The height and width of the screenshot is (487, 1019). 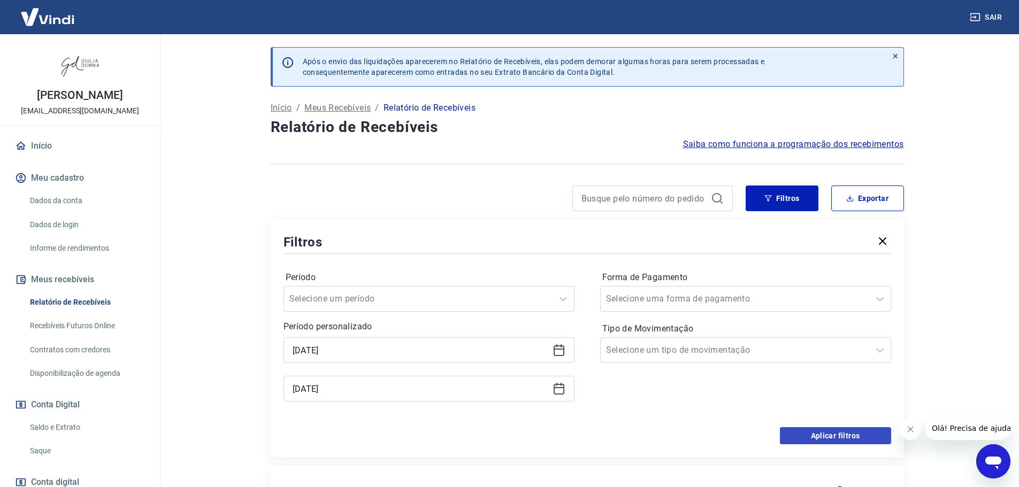 What do you see at coordinates (337, 108) in the screenshot?
I see `a: Meus Recebíveis` at bounding box center [337, 108].